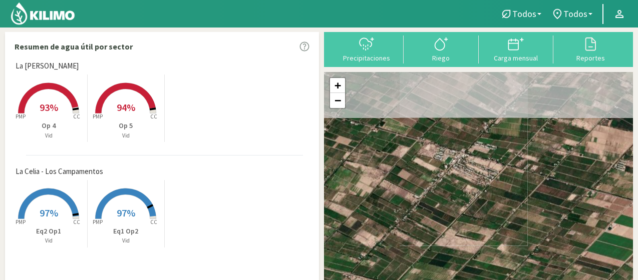 The height and width of the screenshot is (280, 638). What do you see at coordinates (366, 49) in the screenshot?
I see `button: Precipitaciones` at bounding box center [366, 49].